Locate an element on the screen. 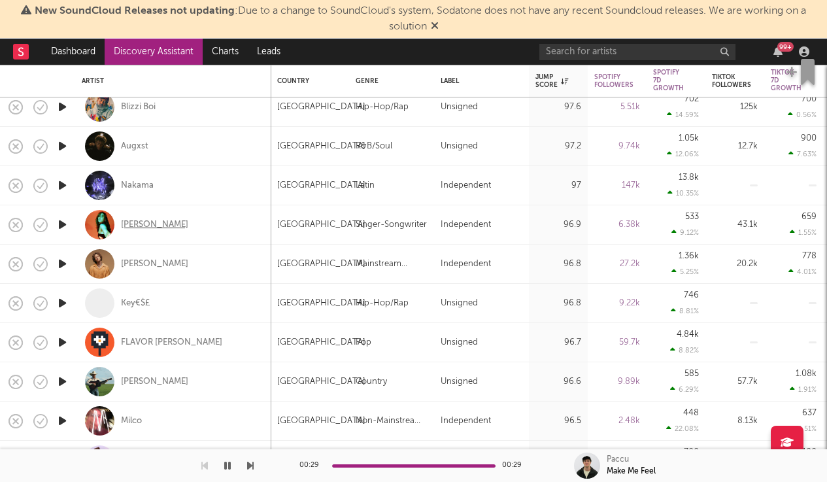 The height and width of the screenshot is (482, 827). a: Discovery Assistant is located at coordinates (154, 52).